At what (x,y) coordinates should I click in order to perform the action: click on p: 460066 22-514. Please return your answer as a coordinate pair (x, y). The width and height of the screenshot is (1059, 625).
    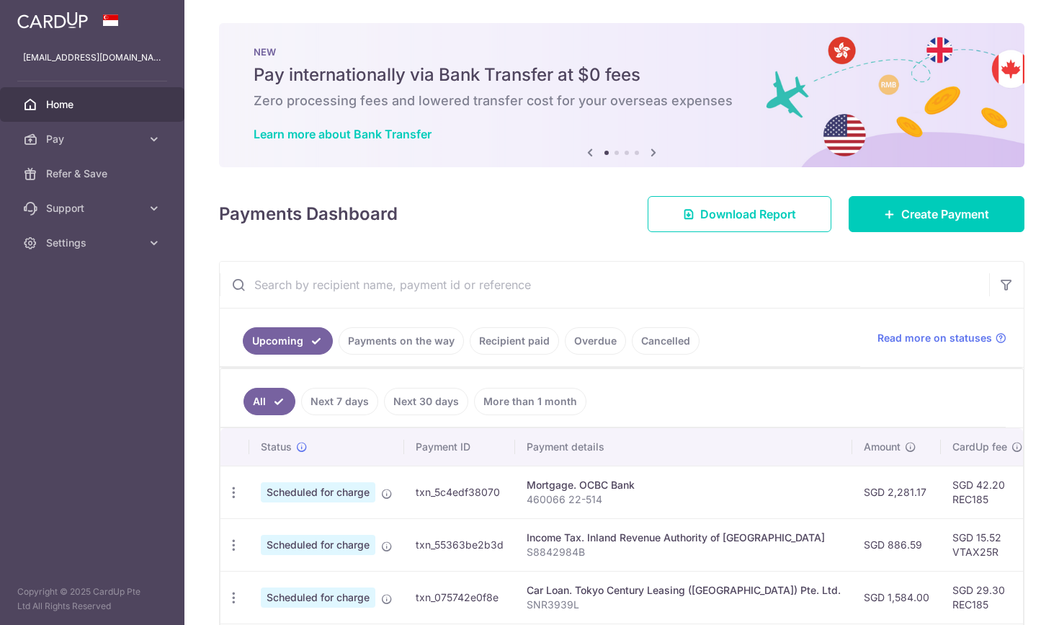
    Looking at the image, I should click on (684, 499).